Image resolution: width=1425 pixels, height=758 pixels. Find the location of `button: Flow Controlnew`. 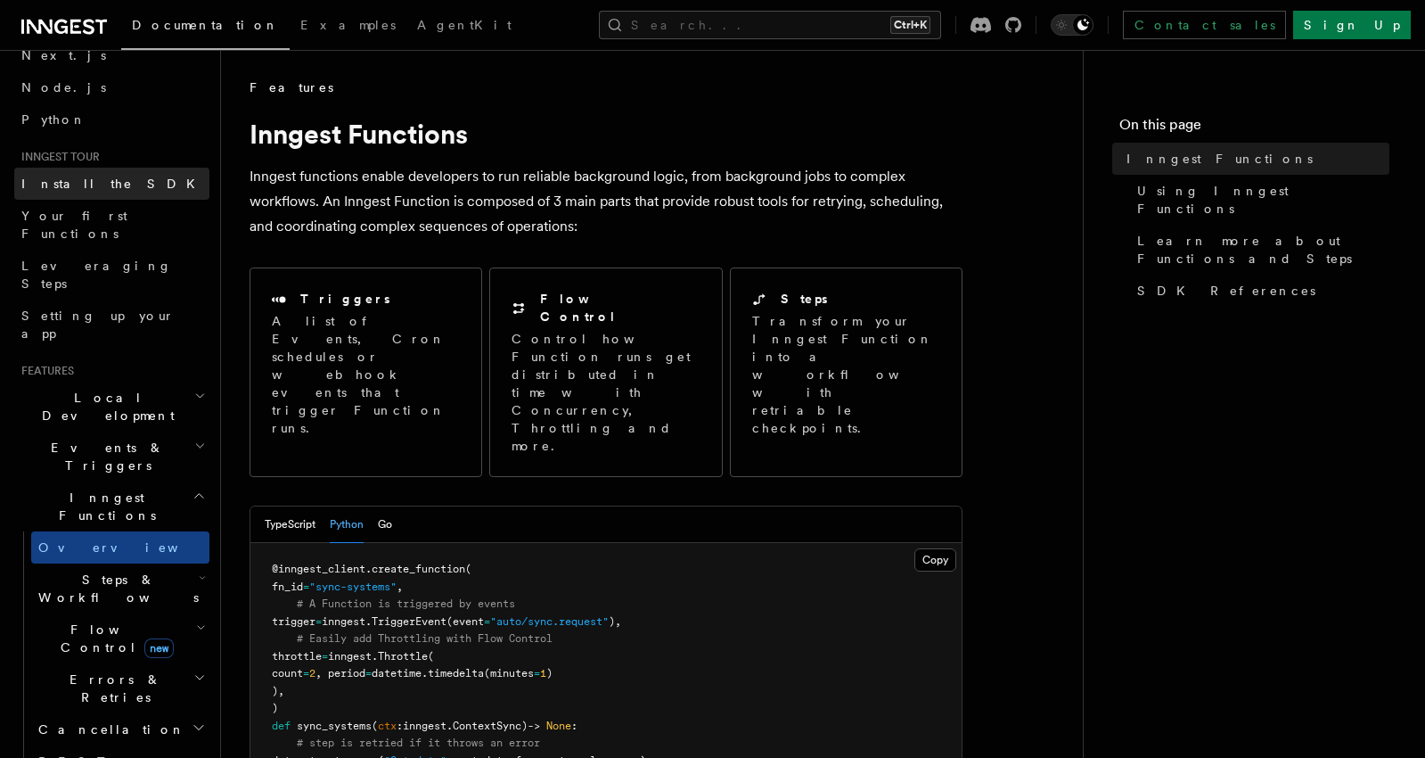

button: Flow Controlnew is located at coordinates (120, 638).